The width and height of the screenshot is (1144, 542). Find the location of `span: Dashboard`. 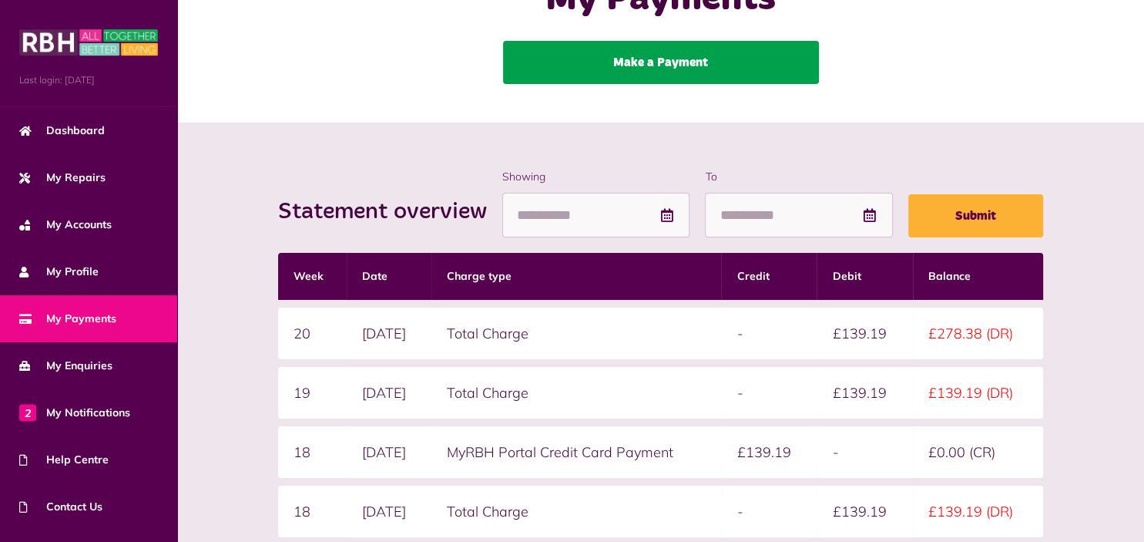

span: Dashboard is located at coordinates (62, 130).